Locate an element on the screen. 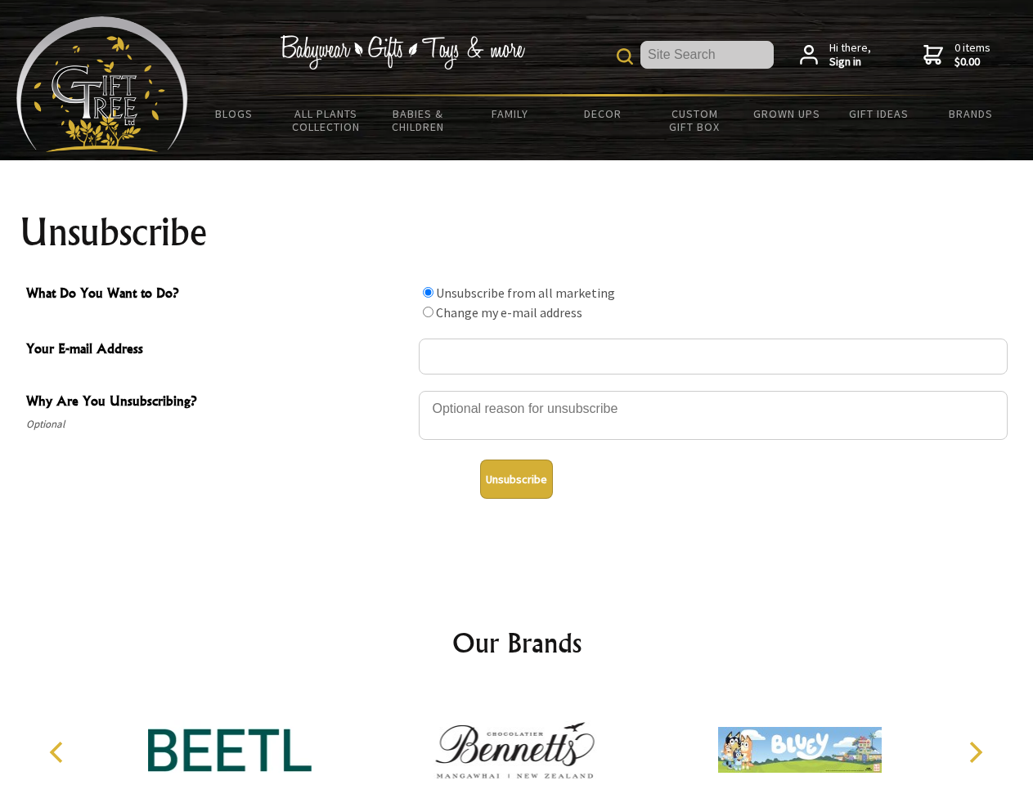 The image size is (1033, 785). button: Previous is located at coordinates (59, 753).